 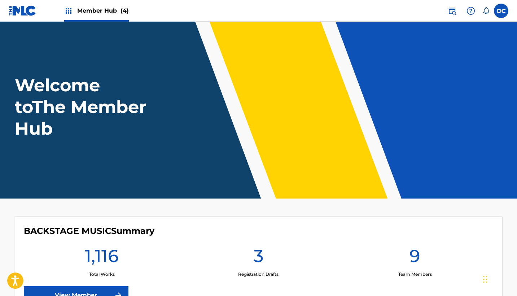 What do you see at coordinates (452, 11) in the screenshot?
I see `a: Public Search` at bounding box center [452, 11].